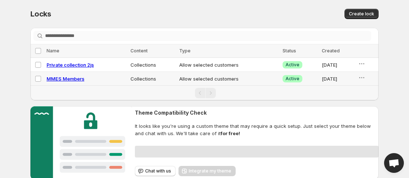 This screenshot has height=178, width=409. Describe the element at coordinates (331, 51) in the screenshot. I see `span: Created` at that location.